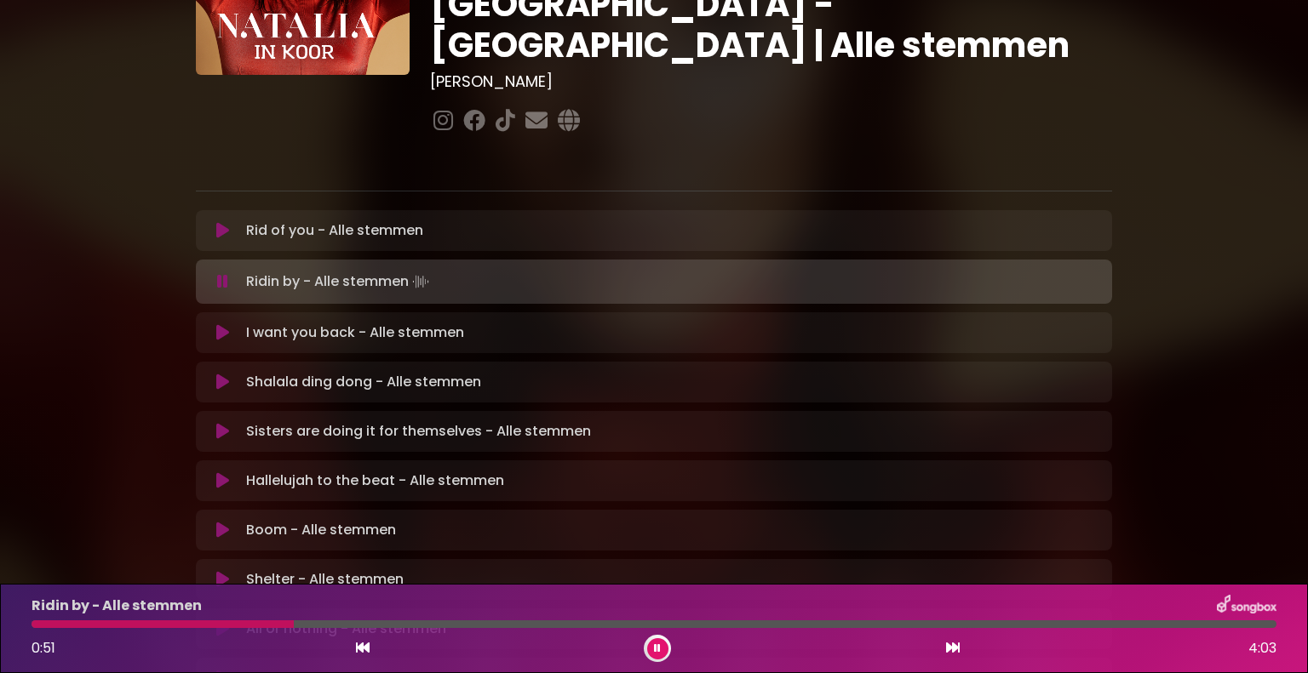 The image size is (1308, 673). I want to click on p: I want you back - Alle stemmen, so click(355, 333).